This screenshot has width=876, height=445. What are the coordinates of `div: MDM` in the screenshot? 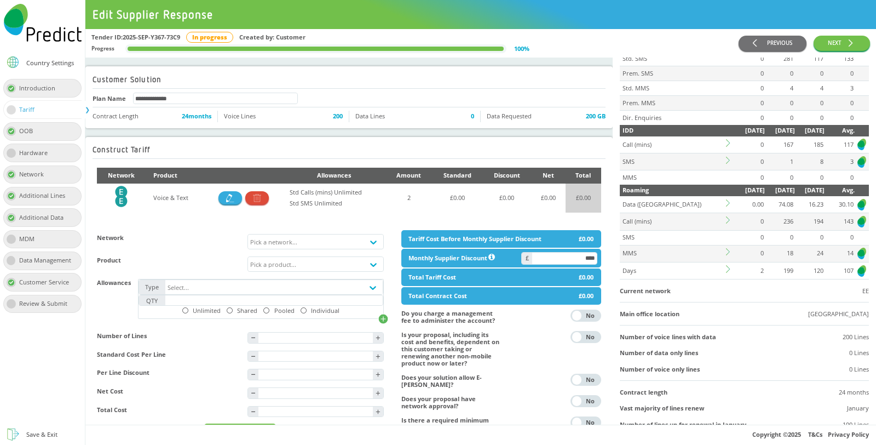 It's located at (30, 239).